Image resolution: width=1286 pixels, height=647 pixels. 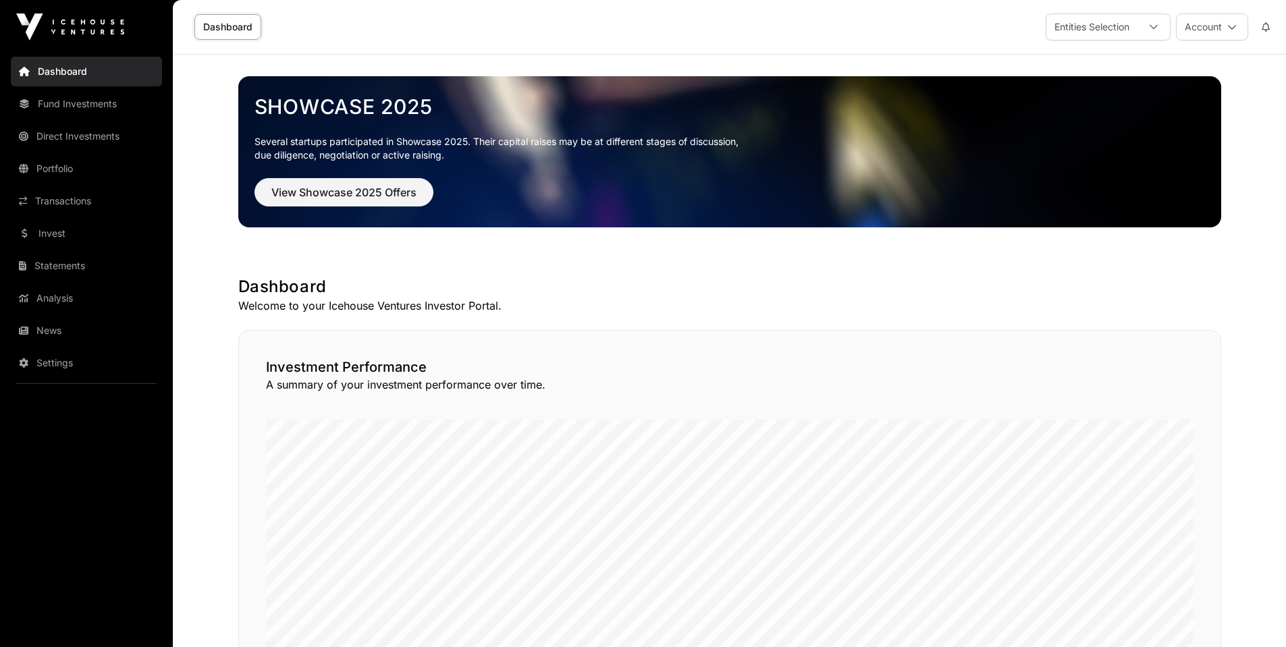 What do you see at coordinates (343, 192) in the screenshot?
I see `button: View Showcase 2025 Offers` at bounding box center [343, 192].